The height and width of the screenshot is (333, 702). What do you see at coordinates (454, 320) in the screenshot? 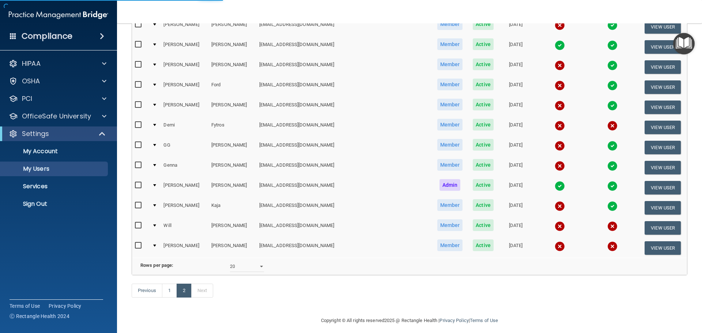
I see `a: Privacy Policy` at bounding box center [454, 320].